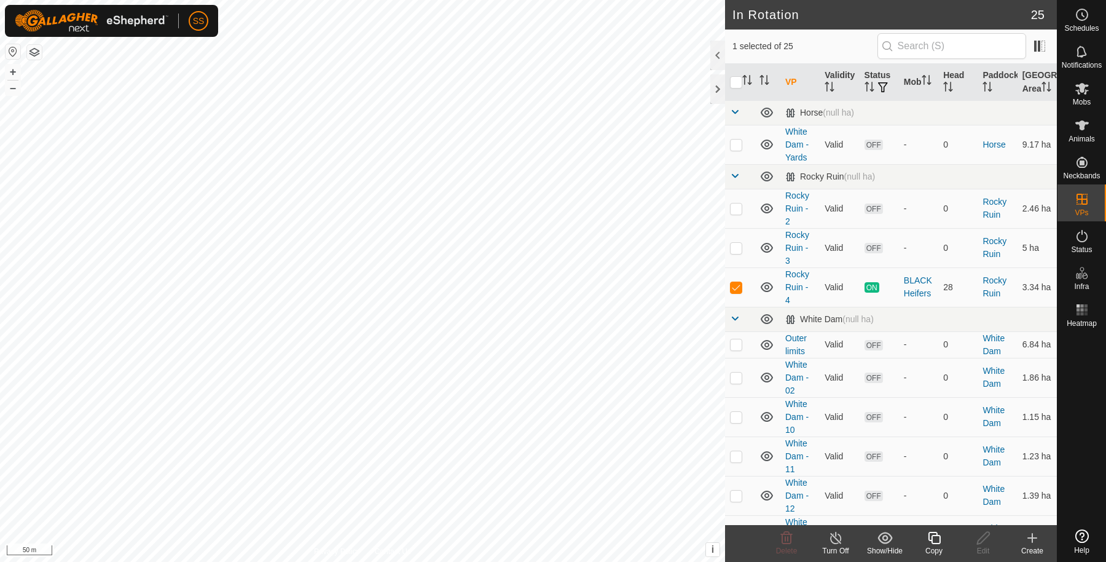 The width and height of the screenshot is (1106, 562). What do you see at coordinates (797, 144) in the screenshot?
I see `a: White Dam - Yards` at bounding box center [797, 144].